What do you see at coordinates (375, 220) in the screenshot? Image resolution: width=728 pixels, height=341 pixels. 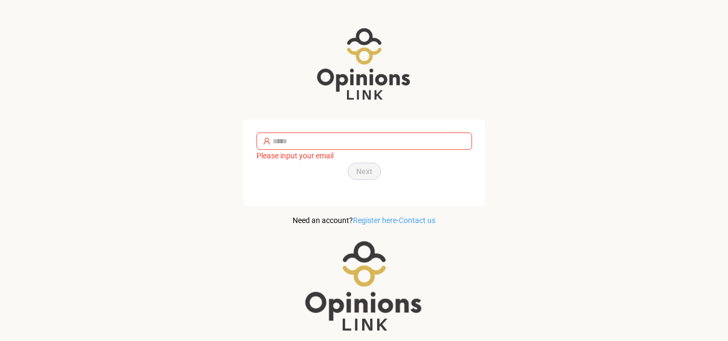 I see `a: Register here` at bounding box center [375, 220].